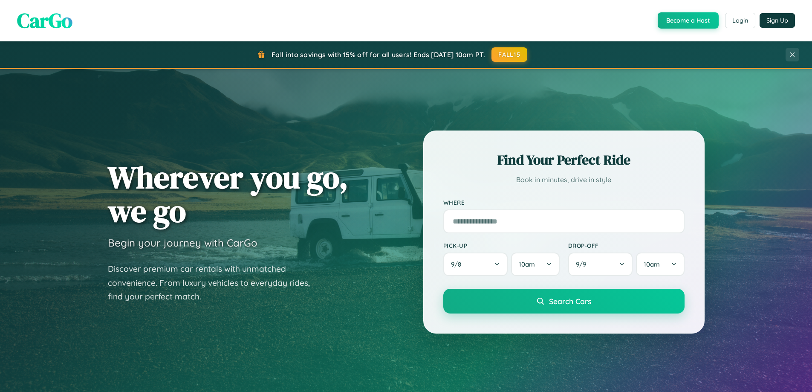  Describe the element at coordinates (476, 264) in the screenshot. I see `button: 9/8` at that location.